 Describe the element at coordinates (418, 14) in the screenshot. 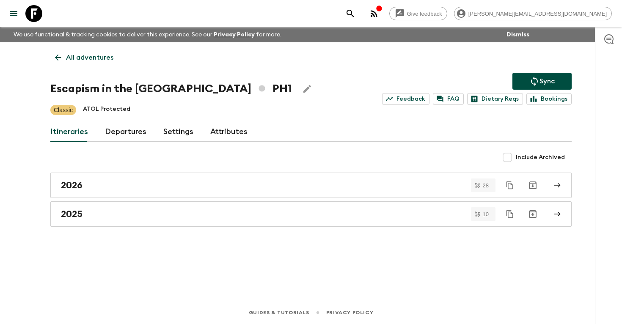

I see `a: Give feedback` at that location.